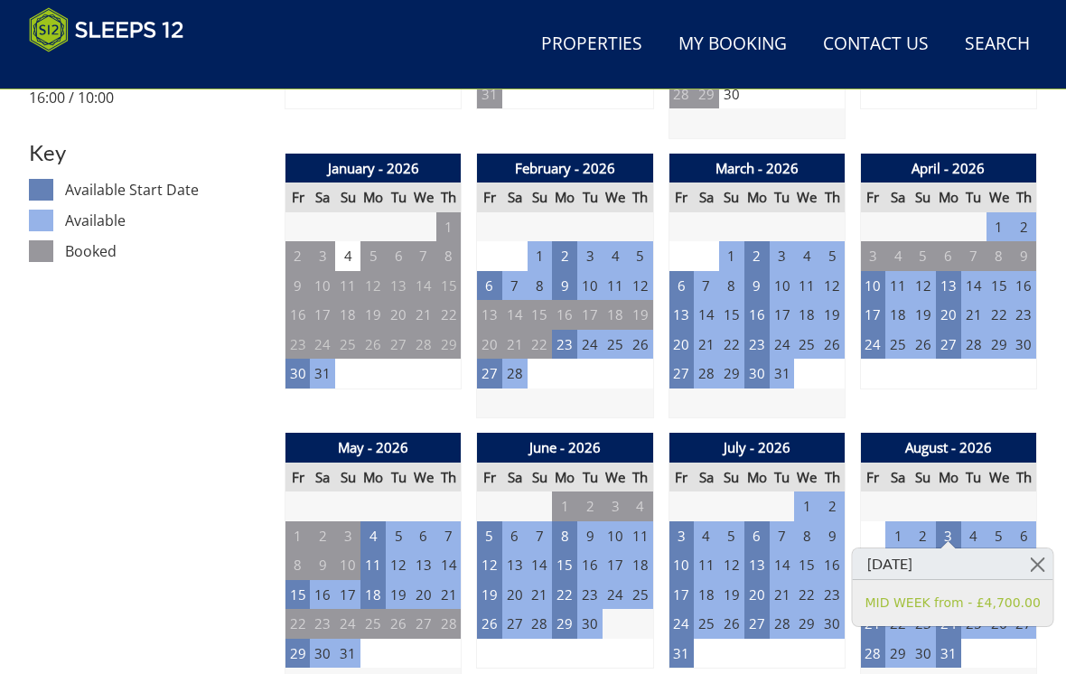 This screenshot has width=1066, height=674. I want to click on td: 15, so click(807, 565).